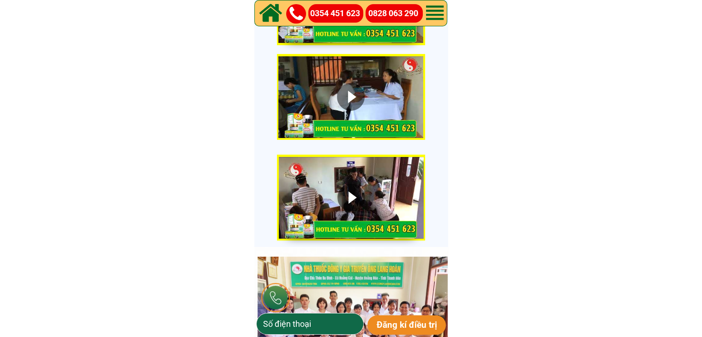 The image size is (702, 337). I want to click on p: Đăng kí điều trị, so click(407, 325).